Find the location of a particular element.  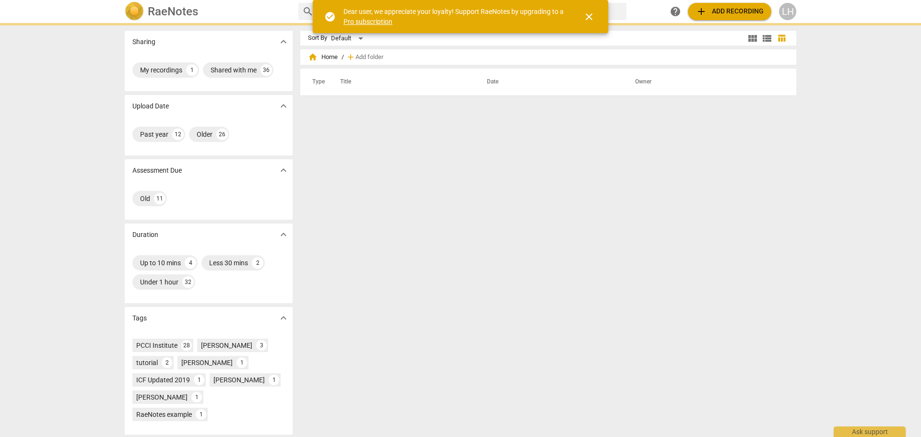

a: Help is located at coordinates (675, 12).